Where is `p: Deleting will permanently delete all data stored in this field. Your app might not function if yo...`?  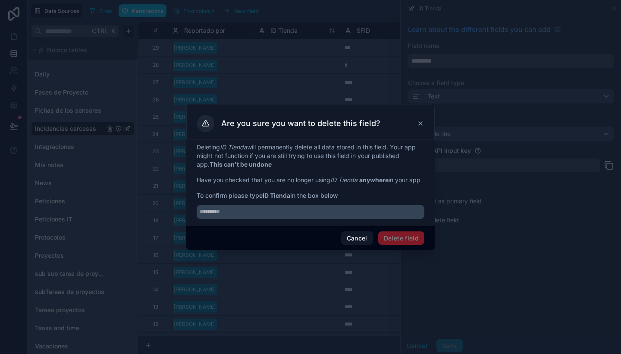 p: Deleting will permanently delete all data stored in this field. Your app might not function if yo... is located at coordinates (311, 156).